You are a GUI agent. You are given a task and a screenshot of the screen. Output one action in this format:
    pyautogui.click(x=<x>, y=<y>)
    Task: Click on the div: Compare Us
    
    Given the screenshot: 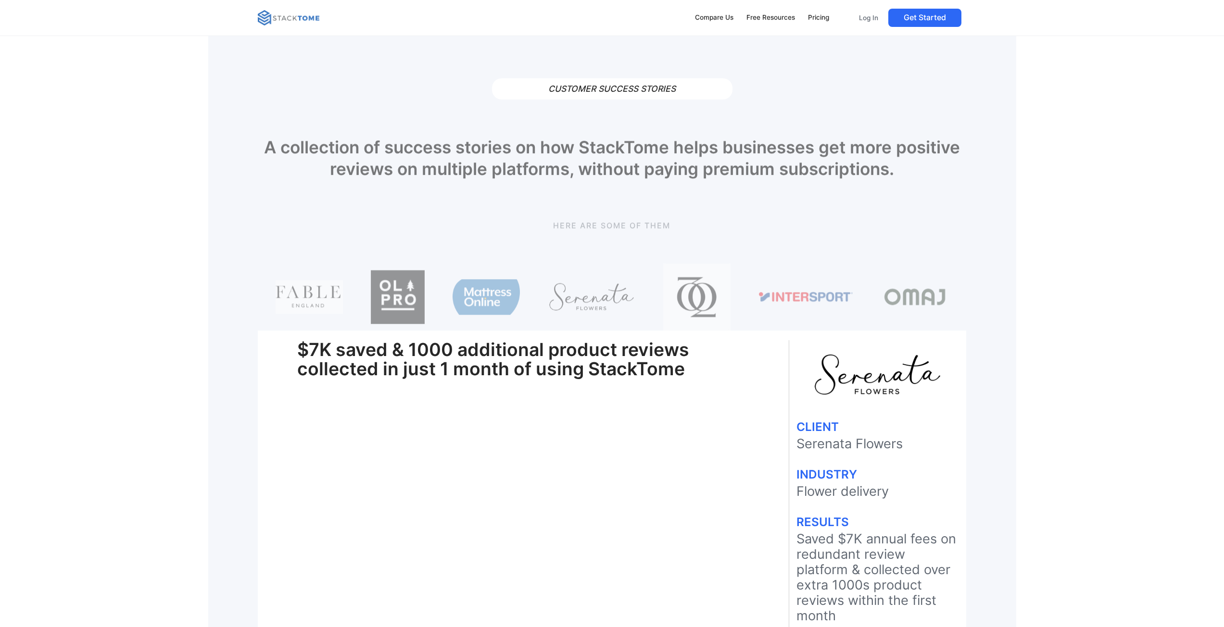 What is the action you would take?
    pyautogui.click(x=714, y=18)
    